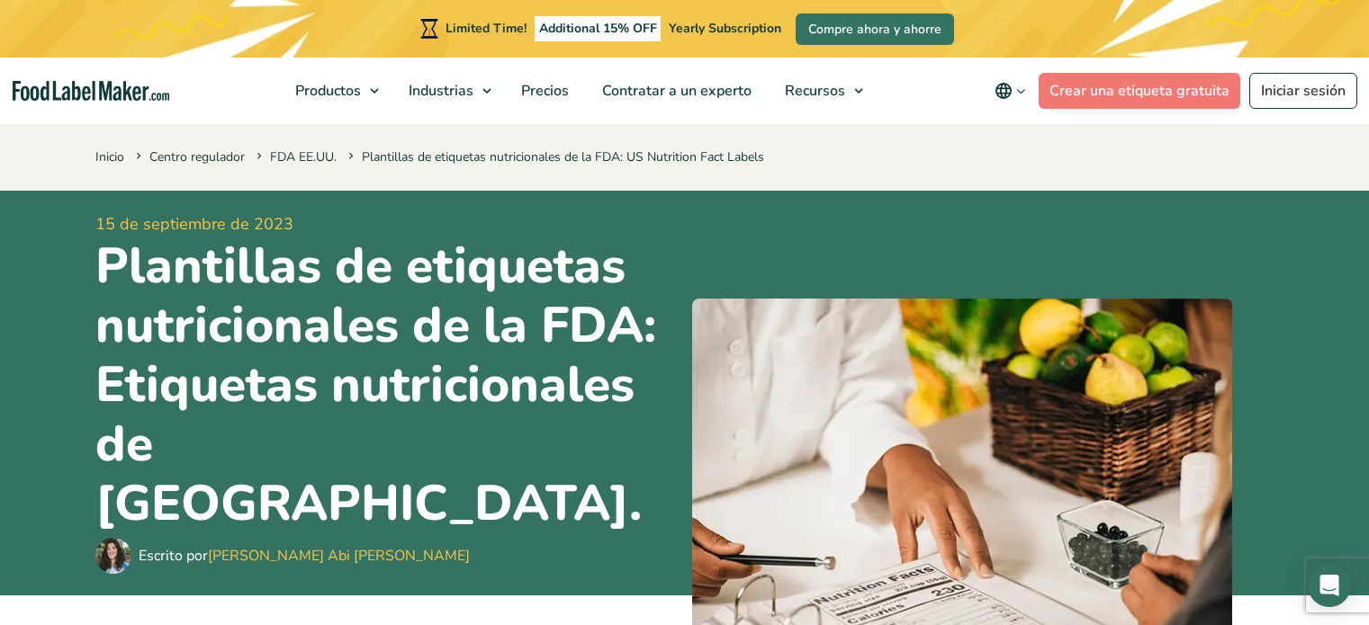 This screenshot has width=1369, height=625. What do you see at coordinates (439, 91) in the screenshot?
I see `span: Industrias` at bounding box center [439, 91].